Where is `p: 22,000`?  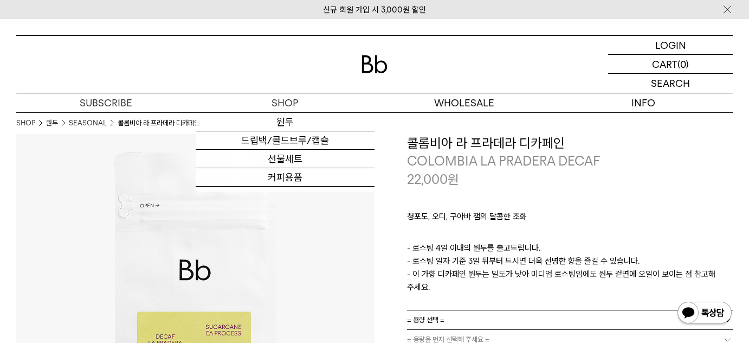 p: 22,000 is located at coordinates (433, 179).